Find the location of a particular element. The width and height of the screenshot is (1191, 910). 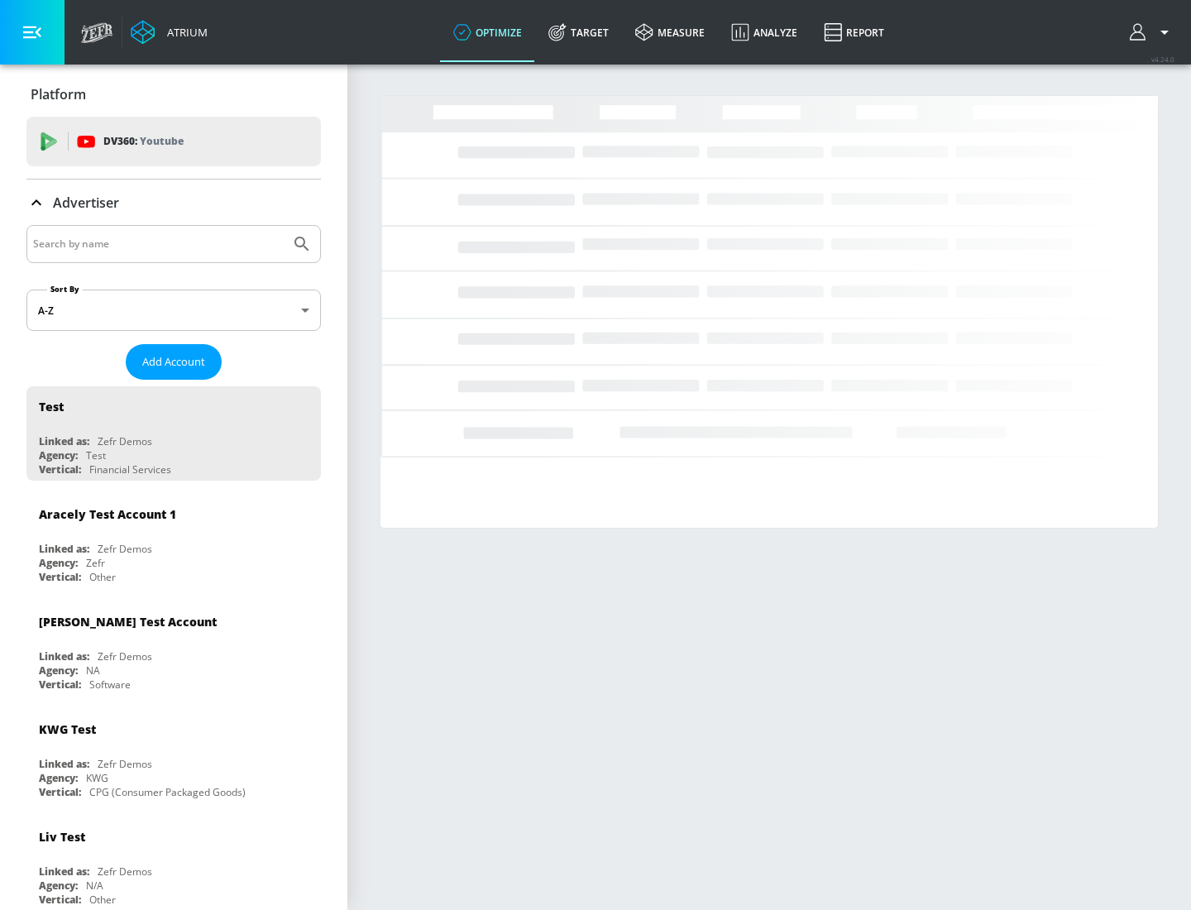

a: Target is located at coordinates (578, 32).